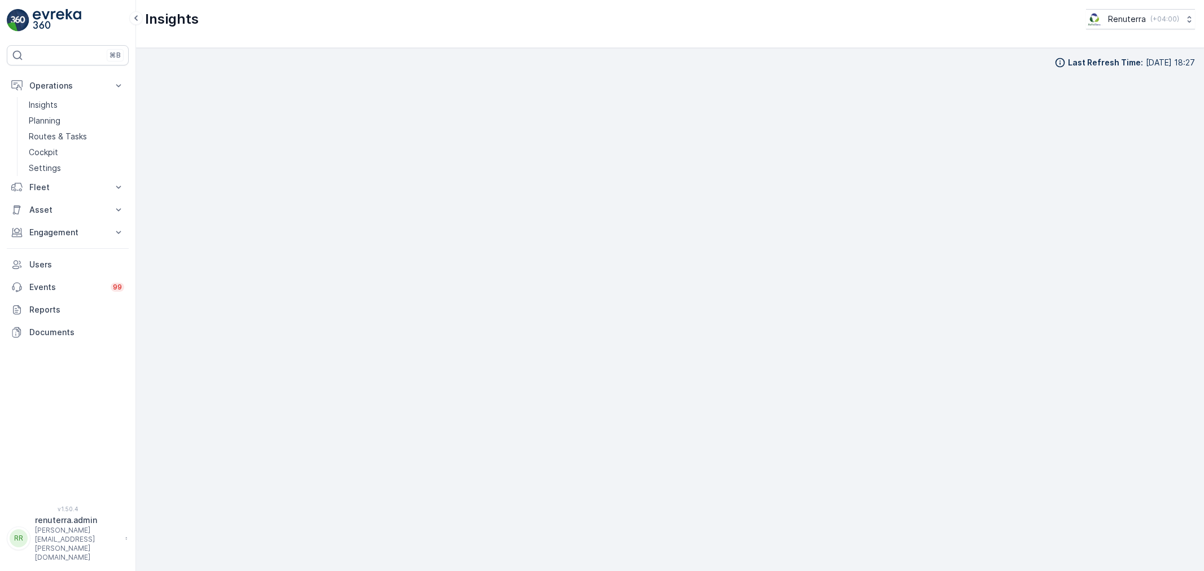  What do you see at coordinates (77, 310) in the screenshot?
I see `p: Reports` at bounding box center [77, 310].